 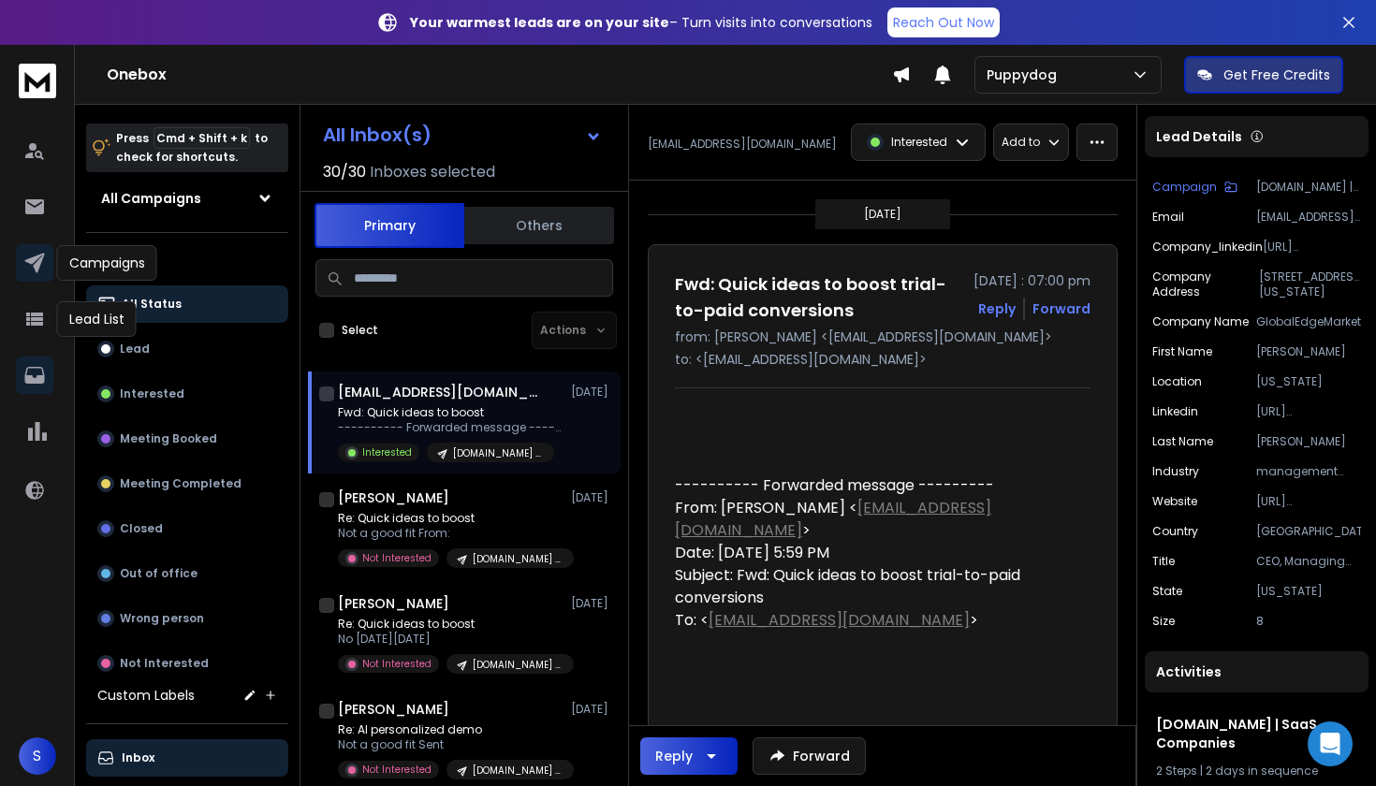 I want to click on button: Forward, so click(x=809, y=756).